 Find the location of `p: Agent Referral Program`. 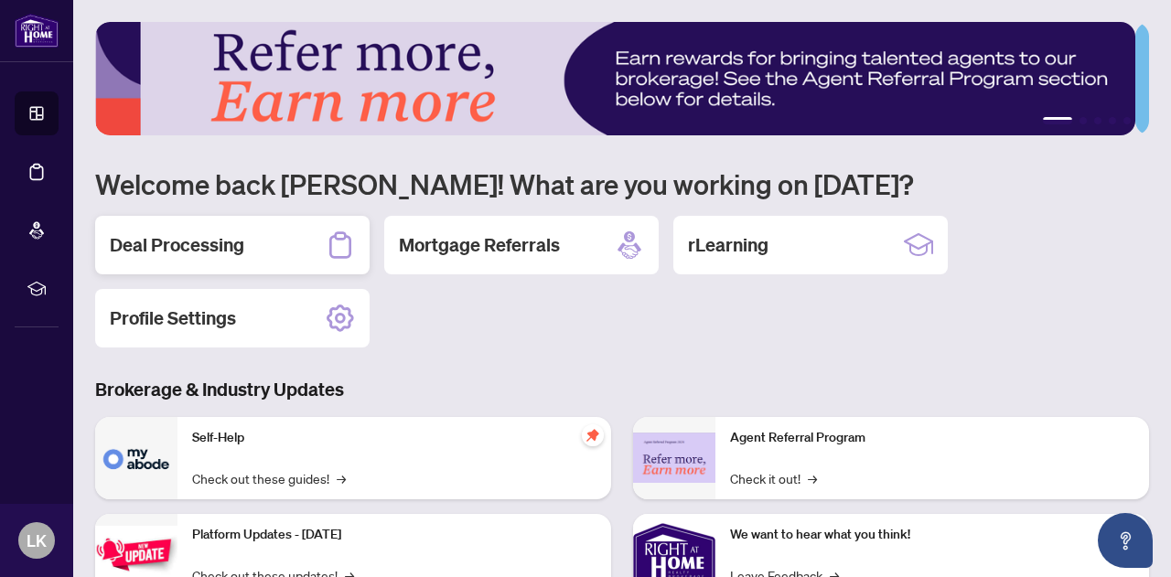

p: Agent Referral Program is located at coordinates (932, 438).